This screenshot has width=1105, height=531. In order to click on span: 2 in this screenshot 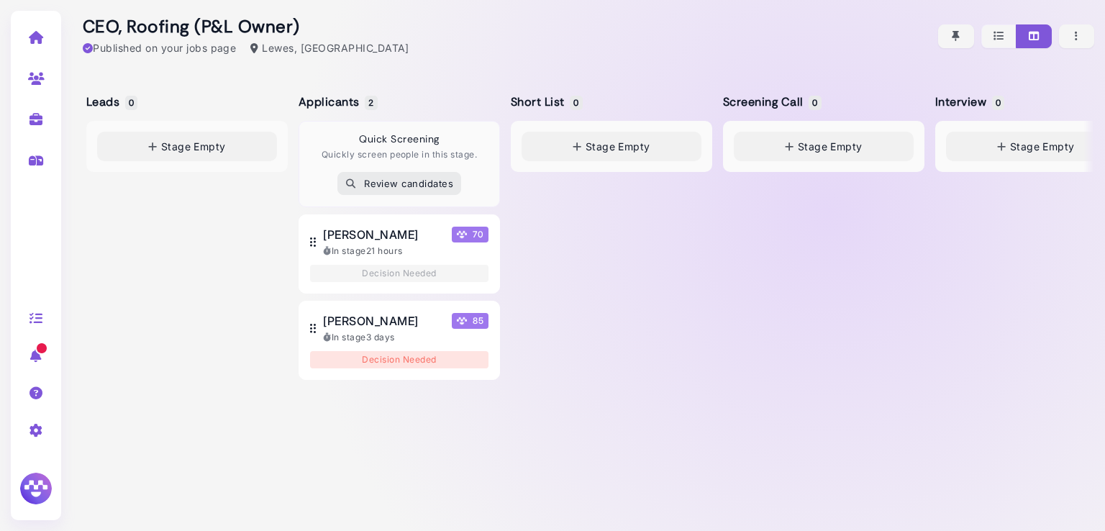, I will do `click(371, 103)`.